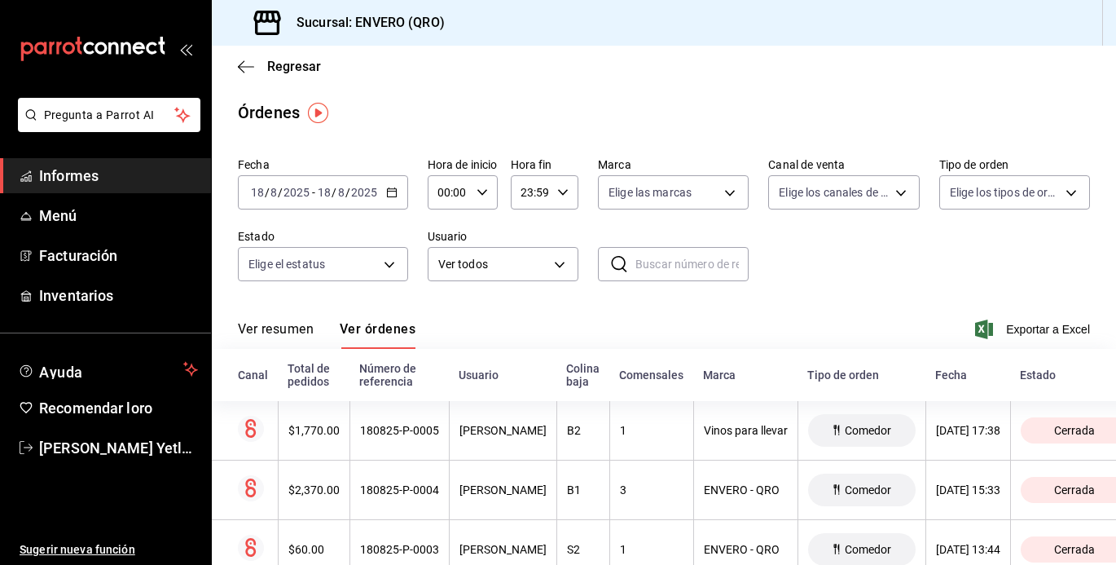 This screenshot has width=1116, height=565. I want to click on font: Facturación, so click(78, 255).